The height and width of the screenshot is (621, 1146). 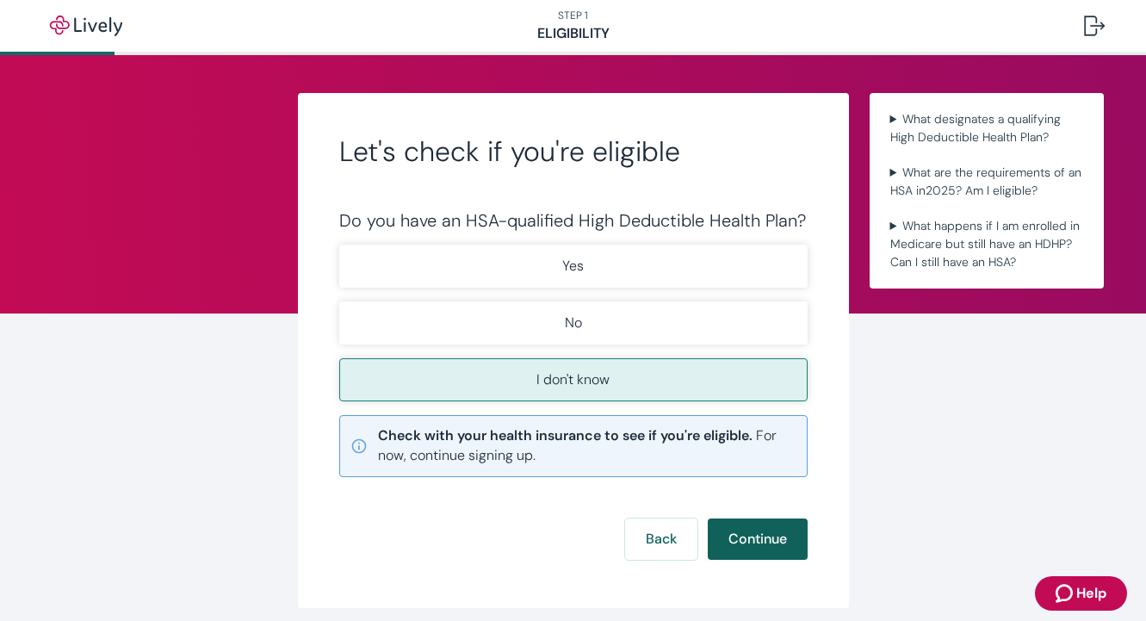 What do you see at coordinates (573, 380) in the screenshot?
I see `button: I don't know` at bounding box center [573, 380].